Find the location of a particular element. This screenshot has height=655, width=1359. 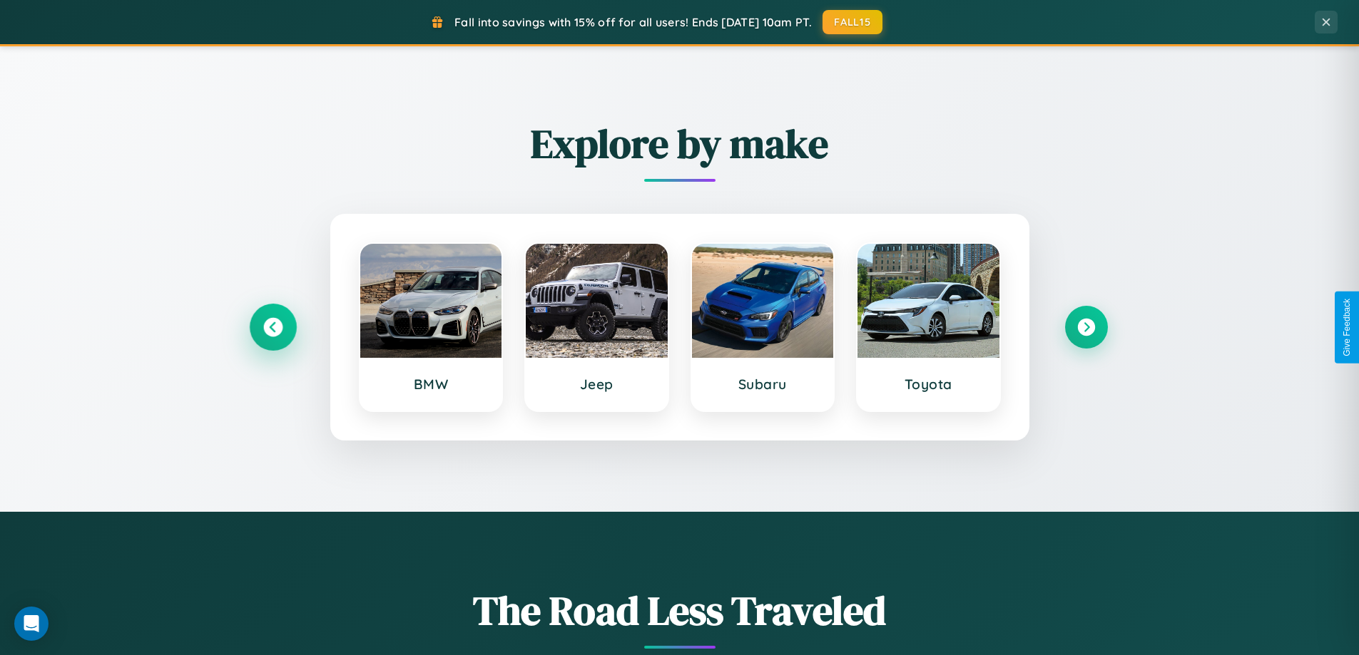

h3: Jeep is located at coordinates (596, 384).